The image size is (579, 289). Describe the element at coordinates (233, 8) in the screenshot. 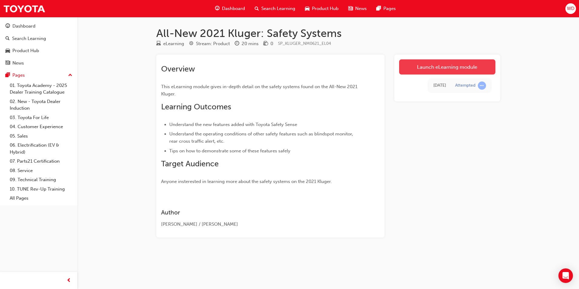

I see `span: Dashboard` at that location.